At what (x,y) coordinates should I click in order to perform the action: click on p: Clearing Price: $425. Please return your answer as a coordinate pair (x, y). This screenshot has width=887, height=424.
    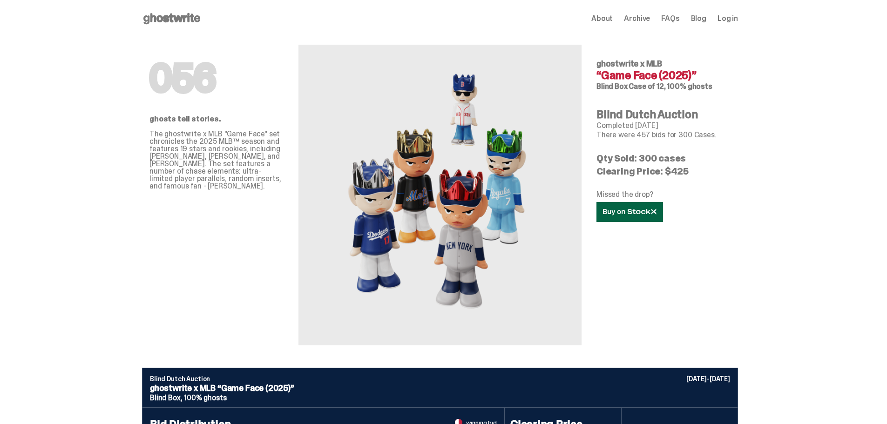
    Looking at the image, I should click on (663, 171).